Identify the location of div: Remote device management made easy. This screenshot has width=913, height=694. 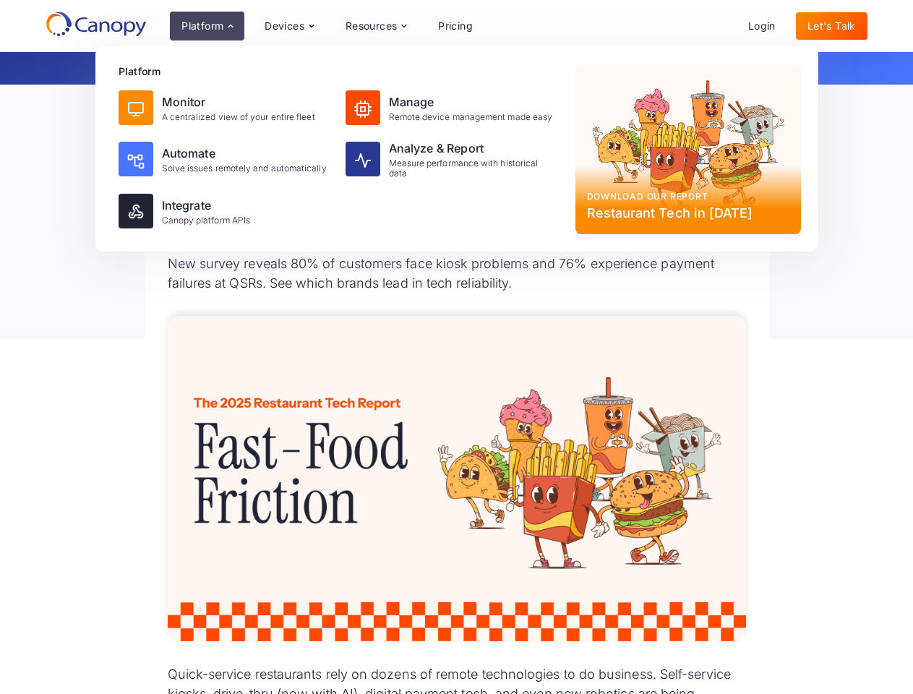
(471, 117).